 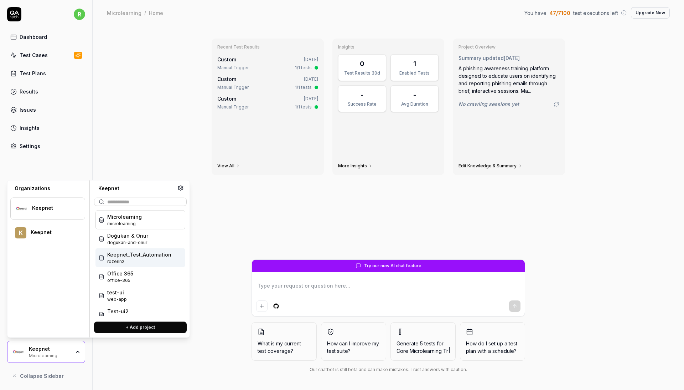 I want to click on span: test-ui, so click(x=117, y=292).